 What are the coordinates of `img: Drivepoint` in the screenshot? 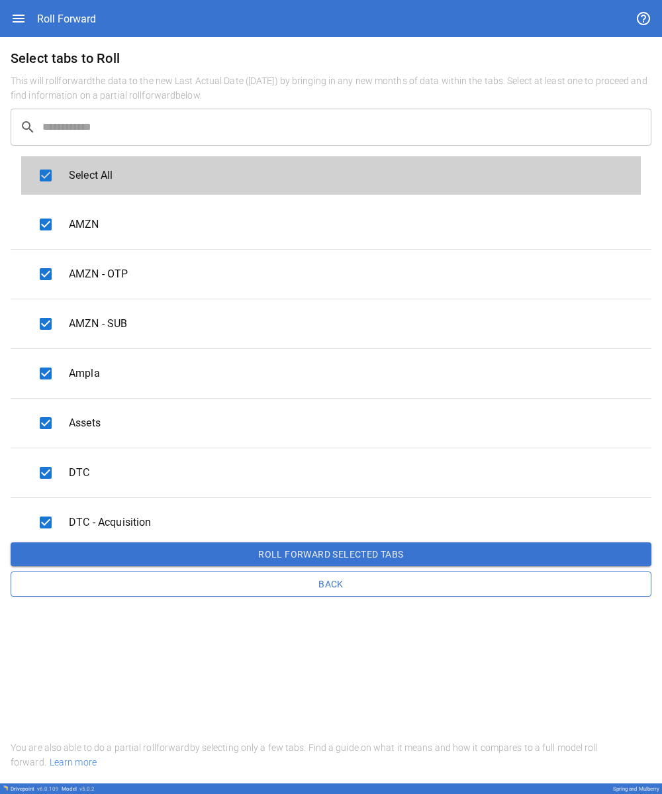 It's located at (5, 788).